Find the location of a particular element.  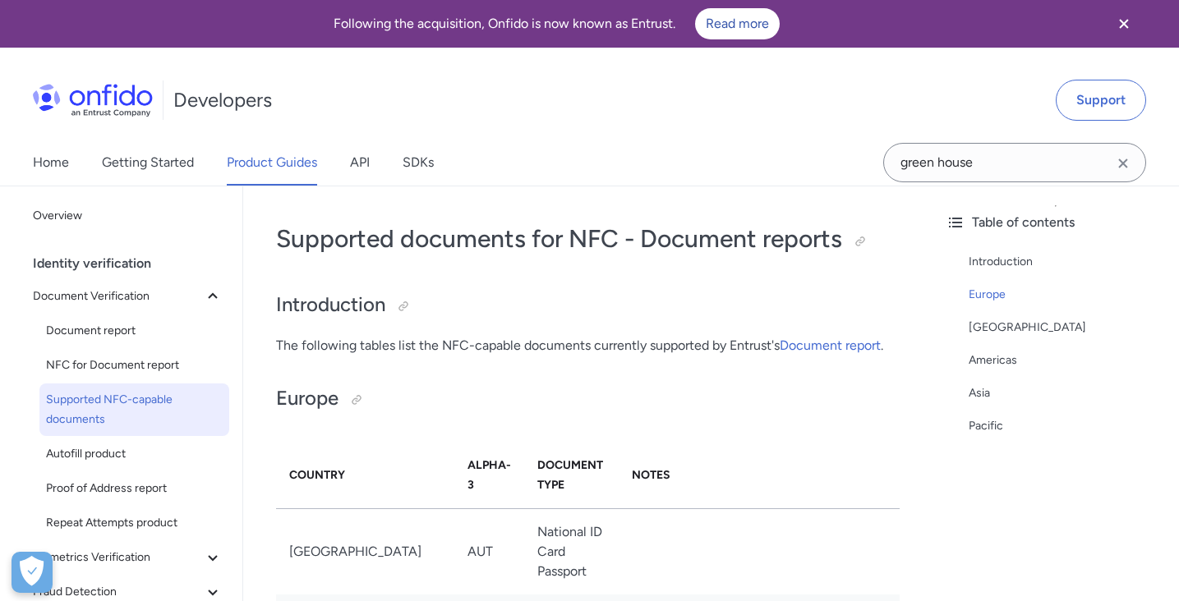

strong: Notes is located at coordinates (651, 475).